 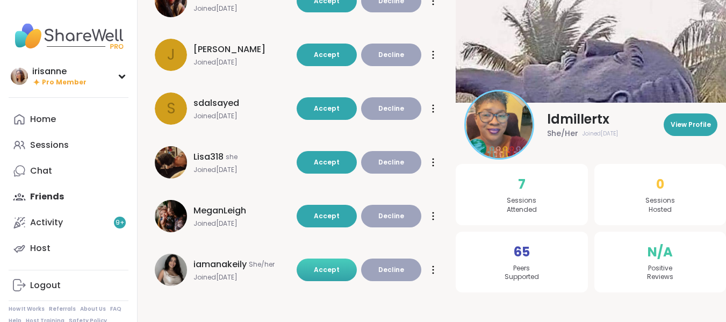 What do you see at coordinates (660, 205) in the screenshot?
I see `span: Sessions Hosted` at bounding box center [660, 205].